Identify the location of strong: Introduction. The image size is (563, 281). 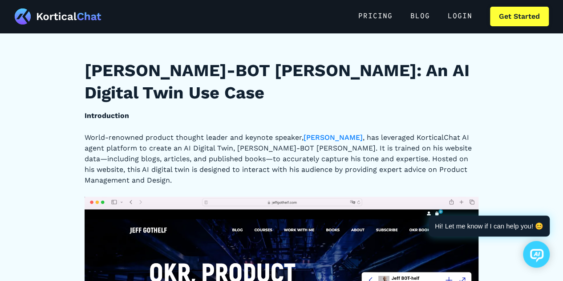
(107, 115).